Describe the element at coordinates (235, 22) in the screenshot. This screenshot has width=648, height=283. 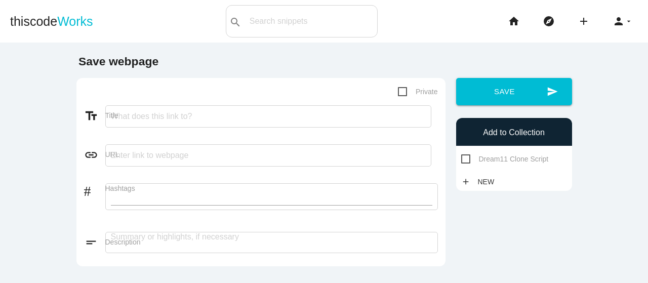
I see `i: search` at that location.